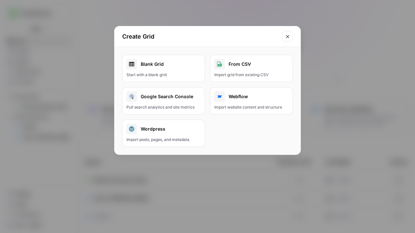  What do you see at coordinates (163, 107) in the screenshot?
I see `div: Pull search analytics and site metrics` at bounding box center [163, 107].